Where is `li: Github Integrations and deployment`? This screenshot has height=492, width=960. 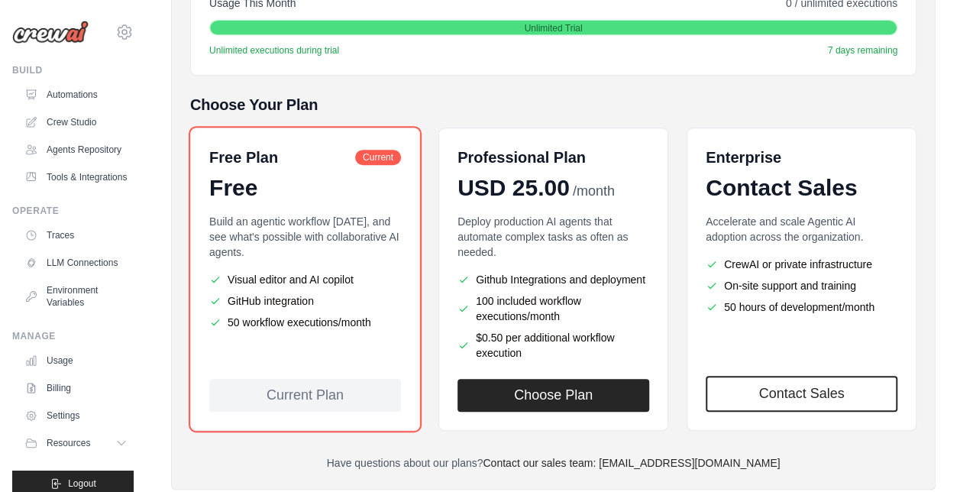 li: Github Integrations and deployment is located at coordinates (553, 279).